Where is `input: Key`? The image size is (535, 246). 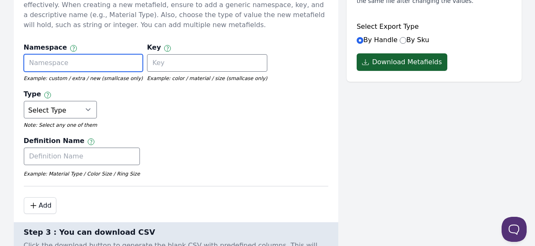 input: Key is located at coordinates (207, 63).